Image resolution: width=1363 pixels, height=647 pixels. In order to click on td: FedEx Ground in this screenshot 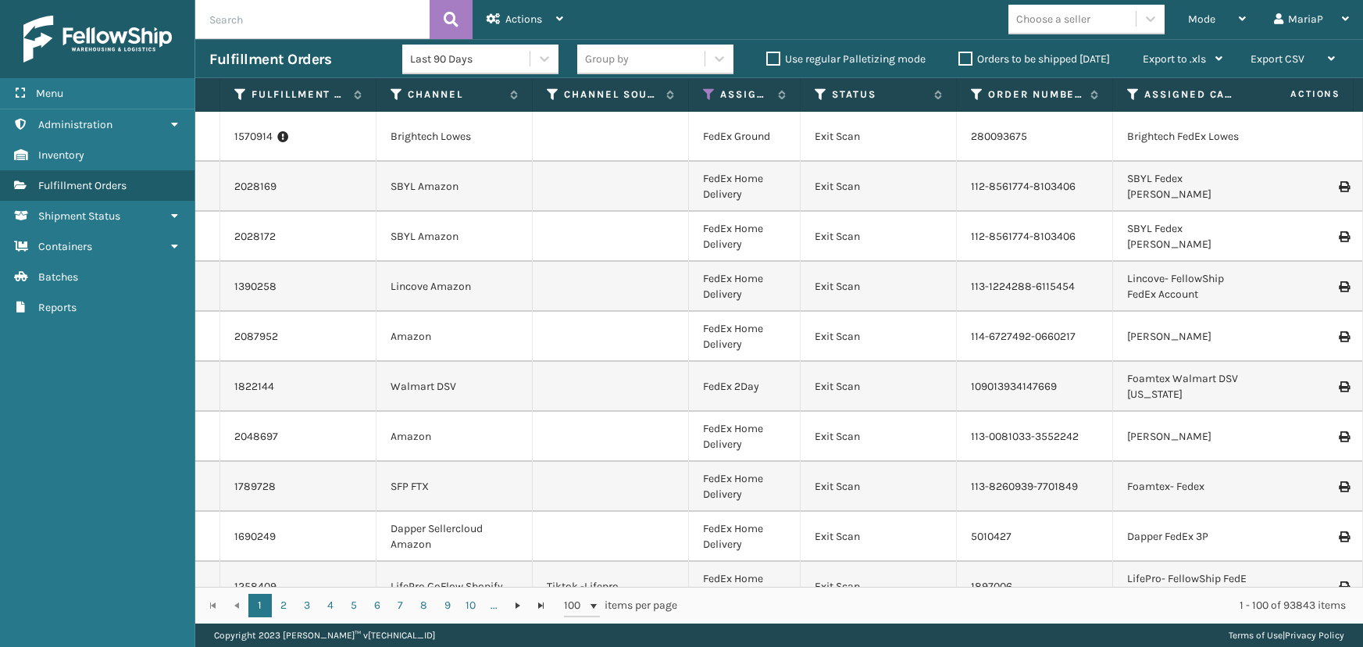, I will do `click(745, 137)`.